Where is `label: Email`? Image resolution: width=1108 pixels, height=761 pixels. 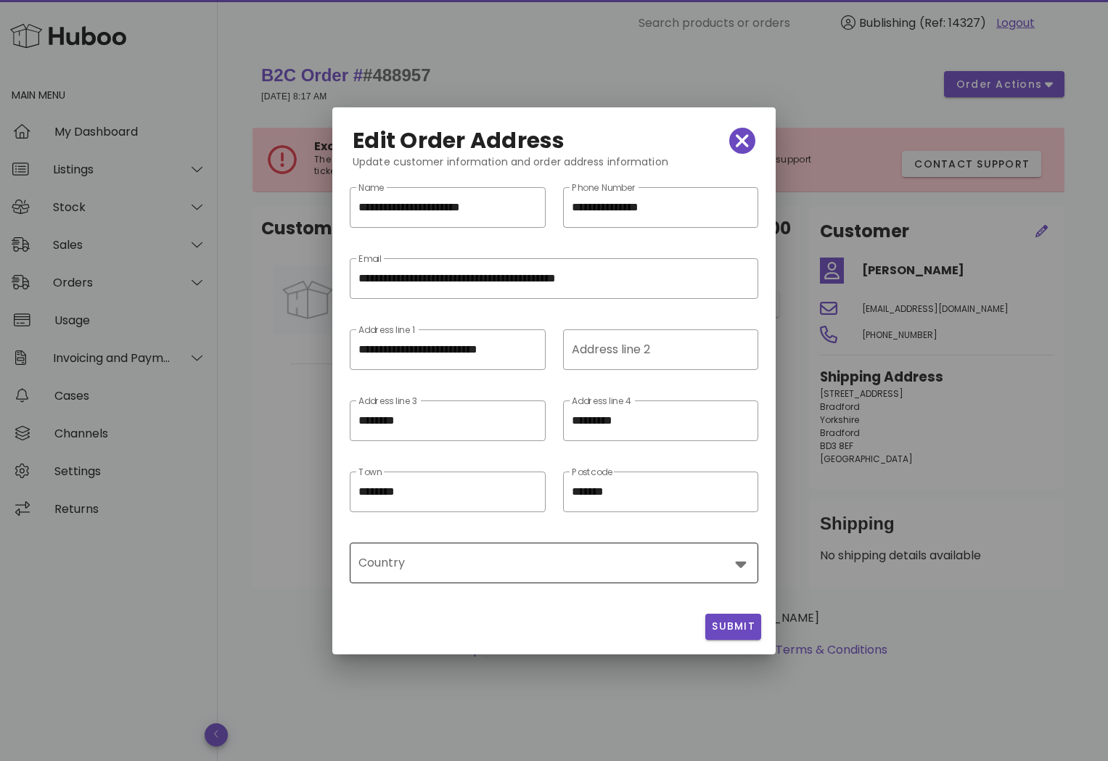
label: Email is located at coordinates (370, 259).